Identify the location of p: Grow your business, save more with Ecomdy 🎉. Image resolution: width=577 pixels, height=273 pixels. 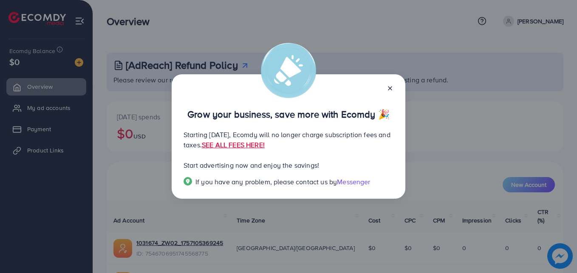
(288, 114).